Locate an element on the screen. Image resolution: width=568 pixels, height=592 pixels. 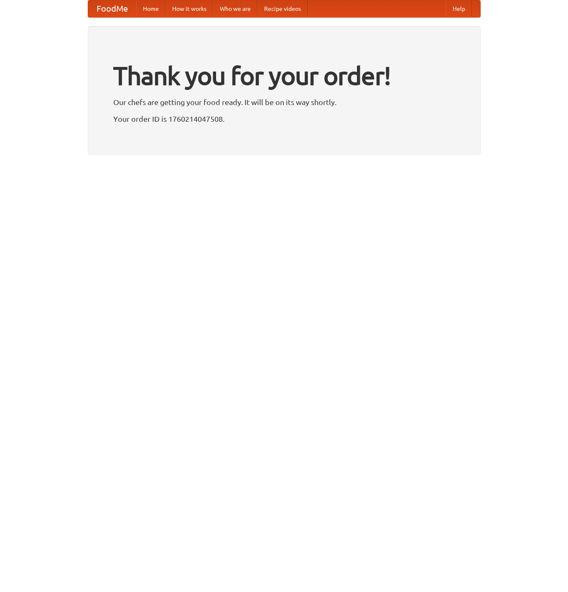
a: Home is located at coordinates (151, 9).